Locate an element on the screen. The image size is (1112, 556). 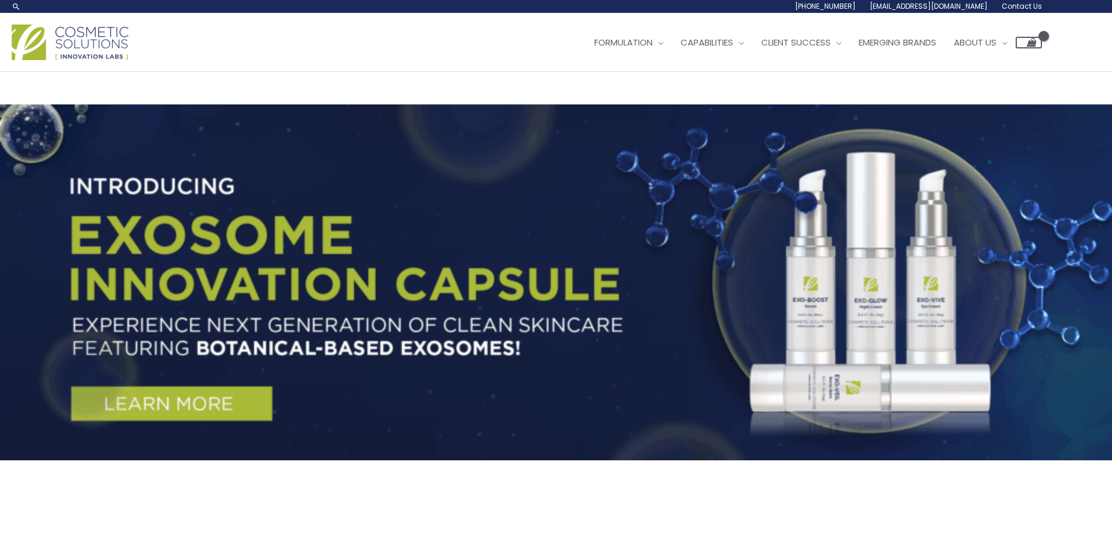
a: Formulation is located at coordinates (629, 43).